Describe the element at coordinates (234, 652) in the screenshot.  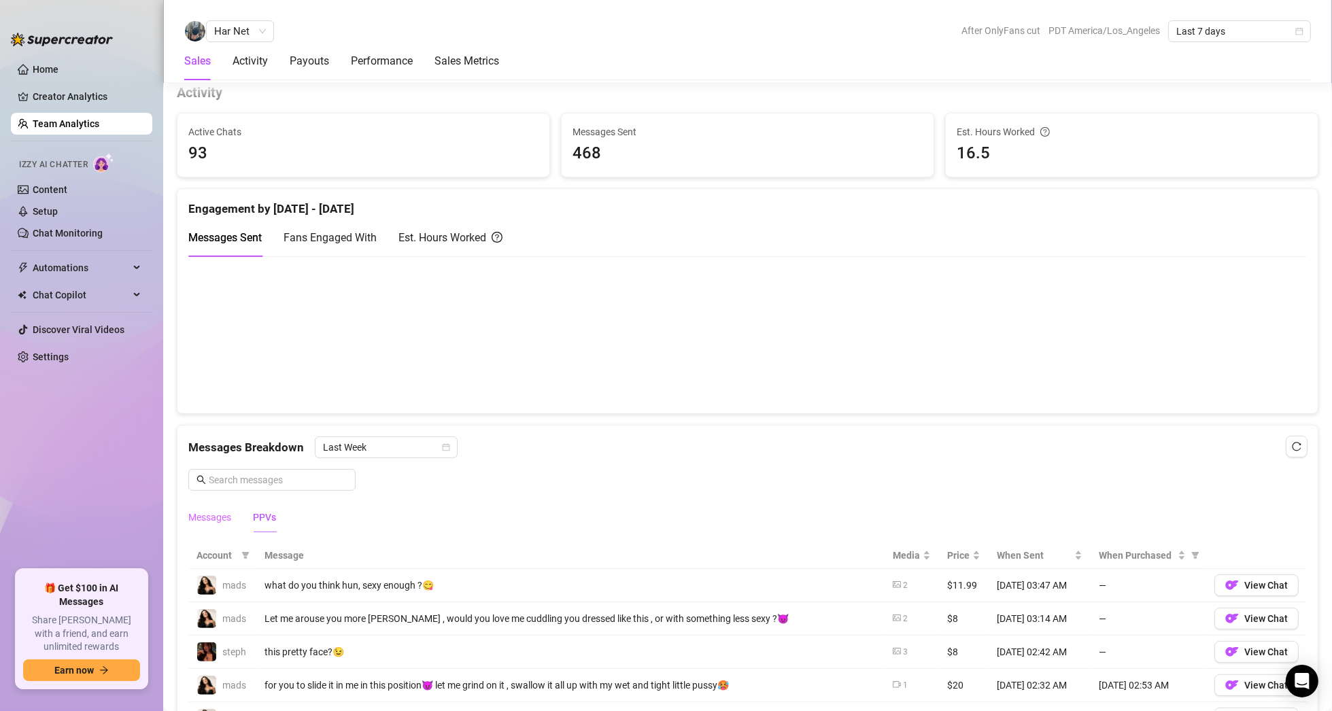
I see `span: steph` at that location.